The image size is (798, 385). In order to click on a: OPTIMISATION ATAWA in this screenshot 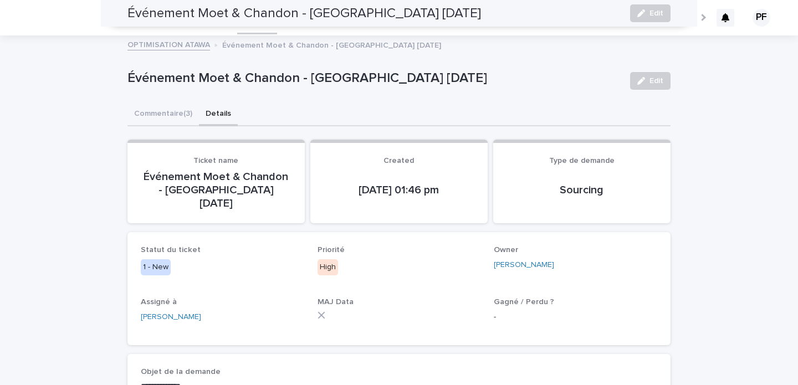, I will do `click(168, 44)`.